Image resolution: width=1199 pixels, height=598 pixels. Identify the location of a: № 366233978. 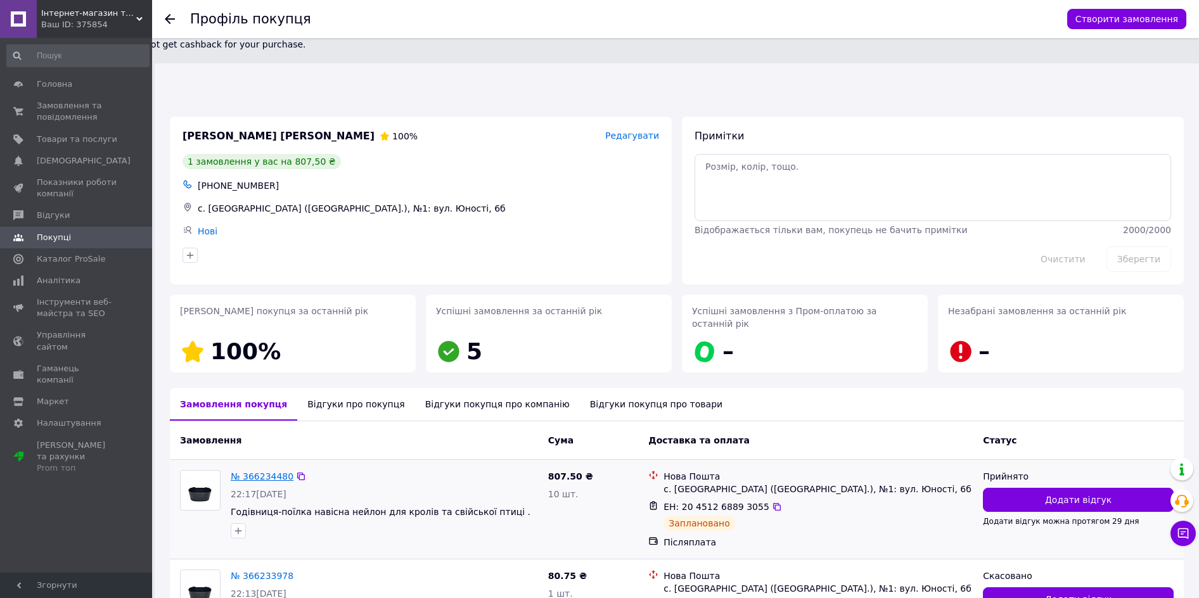
(262, 576).